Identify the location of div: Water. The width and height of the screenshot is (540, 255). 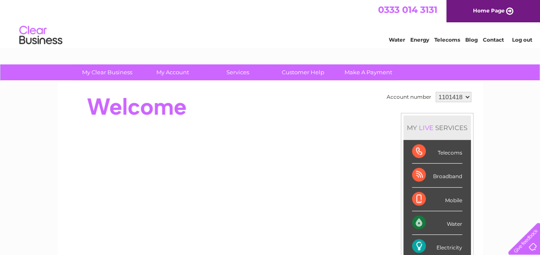
(437, 223).